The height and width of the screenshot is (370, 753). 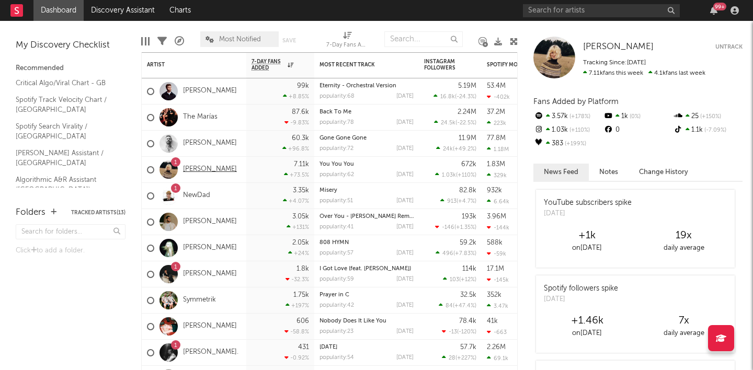 What do you see at coordinates (587, 236) in the screenshot?
I see `div: +1k` at bounding box center [587, 236].